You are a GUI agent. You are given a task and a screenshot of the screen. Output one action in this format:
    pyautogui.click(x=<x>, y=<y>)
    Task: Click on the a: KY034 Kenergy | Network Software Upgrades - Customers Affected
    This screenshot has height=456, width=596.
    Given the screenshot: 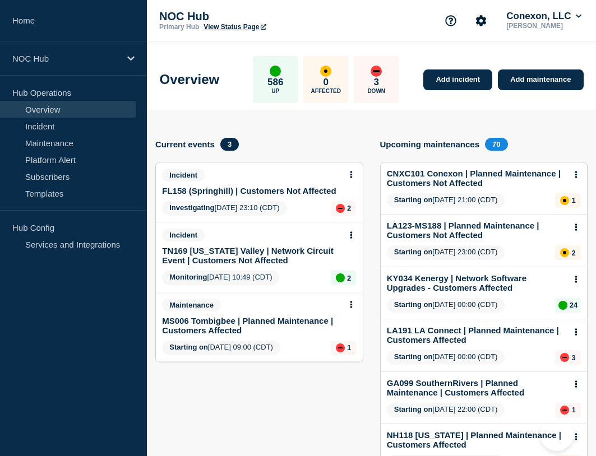 What is the action you would take?
    pyautogui.click(x=476, y=283)
    